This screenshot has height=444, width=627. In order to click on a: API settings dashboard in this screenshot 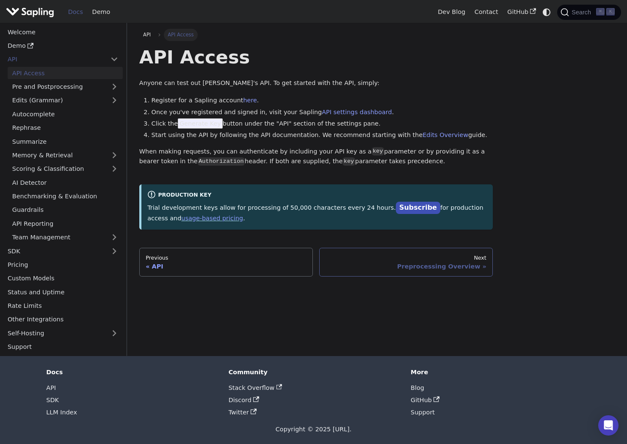, I will do `click(356, 112)`.